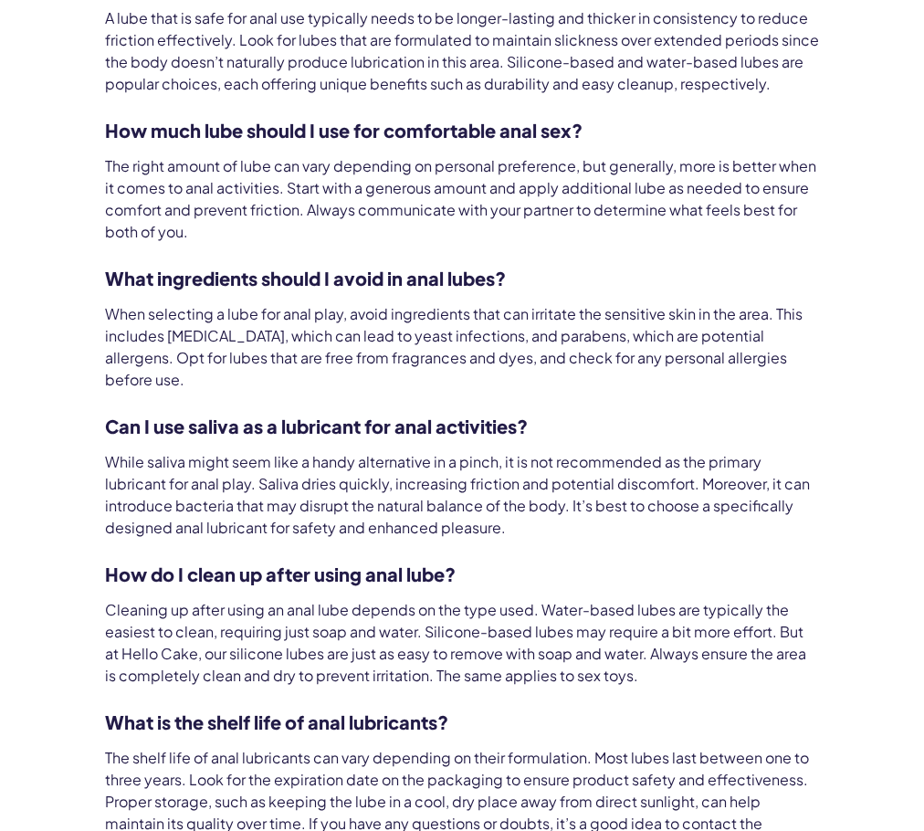 The width and height of the screenshot is (924, 831). I want to click on p: While saliva might seem like a handy alternative in a pinch, it is not recommended as the primary..., so click(462, 495).